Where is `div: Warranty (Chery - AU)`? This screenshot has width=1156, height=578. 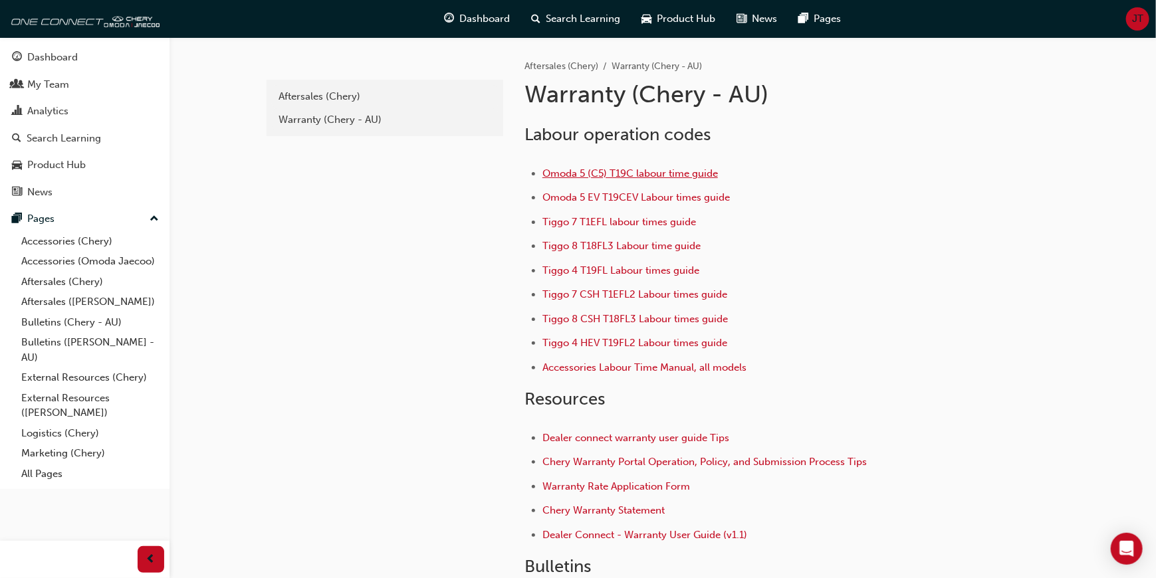
div: Warranty (Chery - AU) is located at coordinates (385, 120).